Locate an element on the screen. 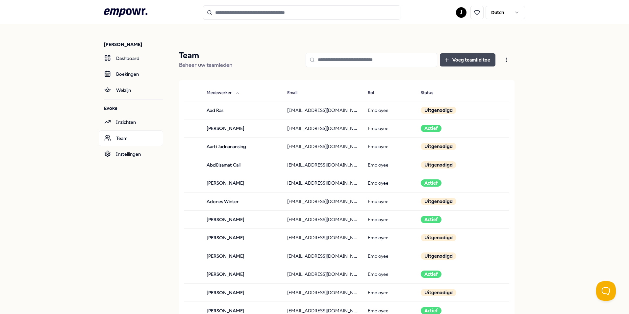  input: Search for products, categories or subcategories is located at coordinates (302, 13).